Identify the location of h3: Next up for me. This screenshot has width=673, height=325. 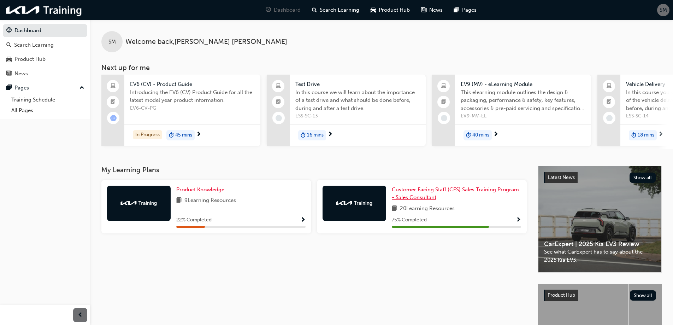
(382, 67).